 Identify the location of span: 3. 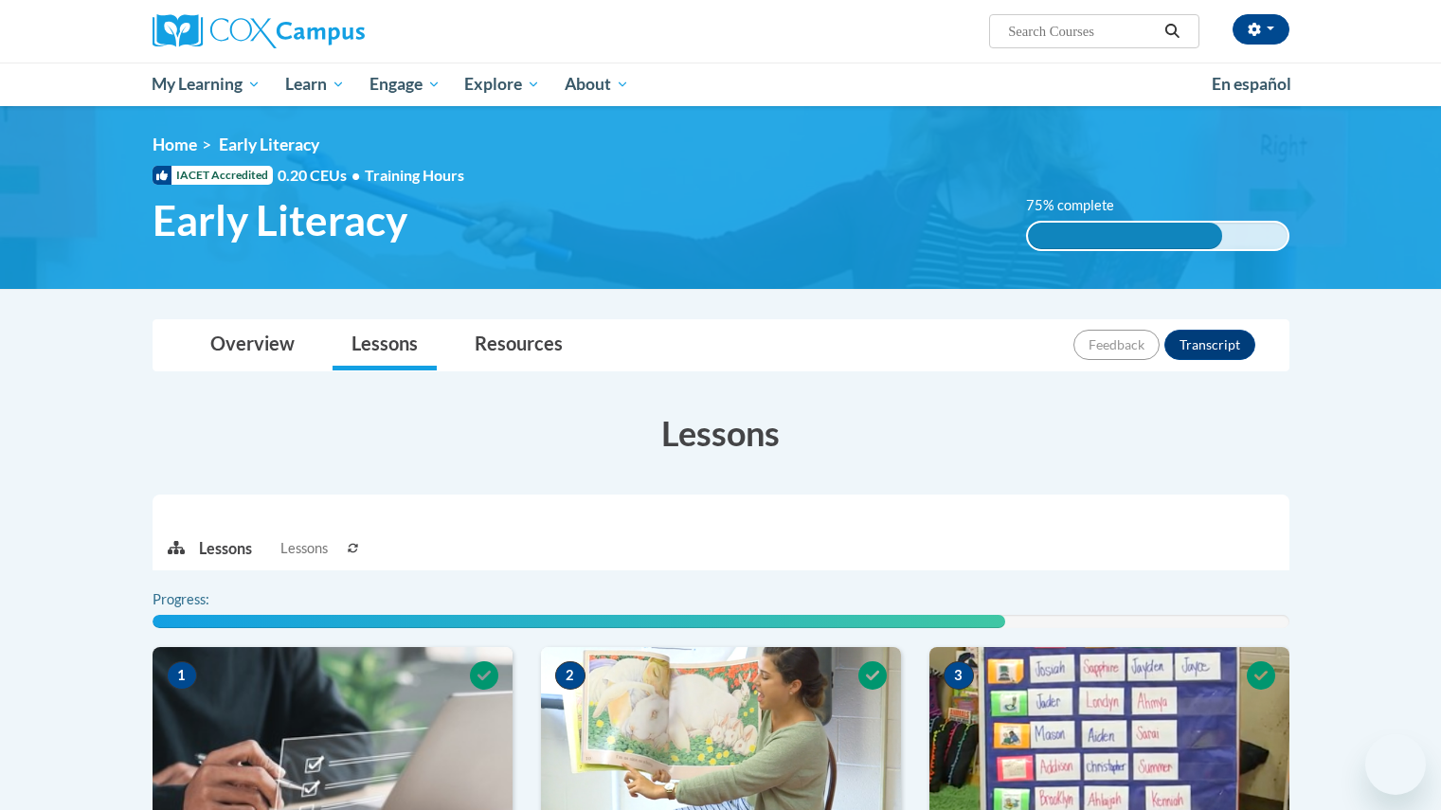
(959, 676).